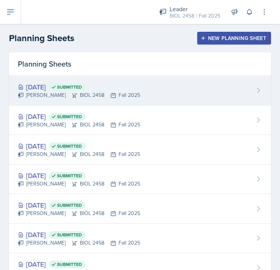  Describe the element at coordinates (195, 9) in the screenshot. I see `div: Leader` at that location.